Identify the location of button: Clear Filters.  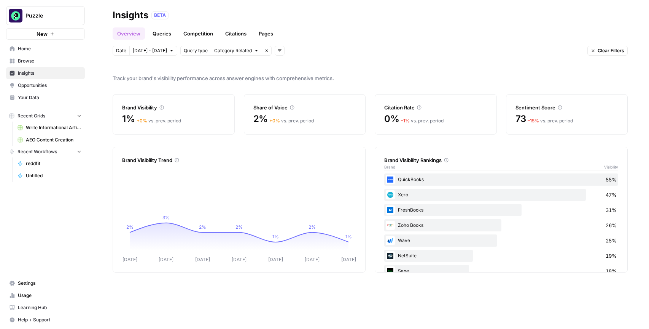
(608, 51).